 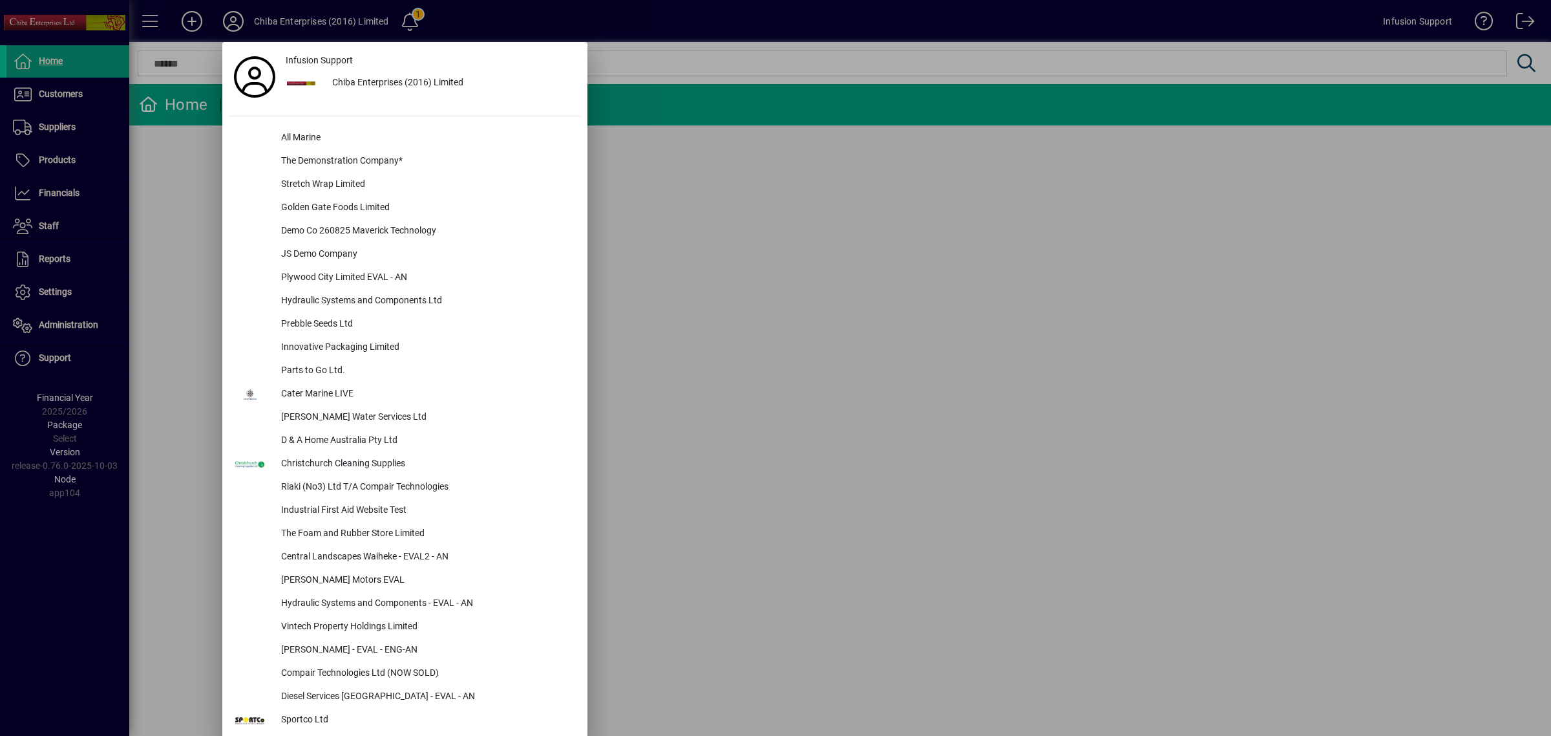 I want to click on button: Parts to Go Ltd., so click(x=405, y=371).